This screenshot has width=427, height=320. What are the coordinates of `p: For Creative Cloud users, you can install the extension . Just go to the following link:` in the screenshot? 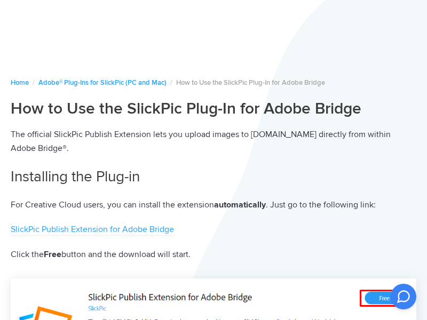 It's located at (214, 205).